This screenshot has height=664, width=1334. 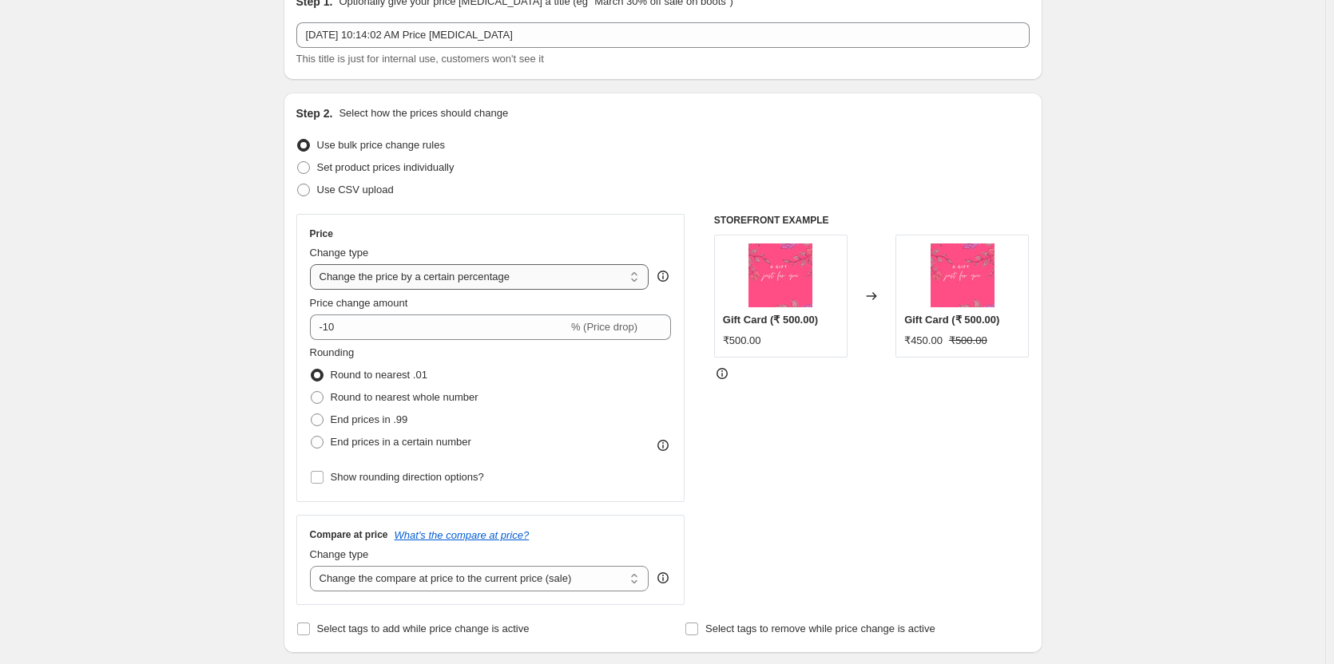 What do you see at coordinates (359, 303) in the screenshot?
I see `span: Price change amount` at bounding box center [359, 303].